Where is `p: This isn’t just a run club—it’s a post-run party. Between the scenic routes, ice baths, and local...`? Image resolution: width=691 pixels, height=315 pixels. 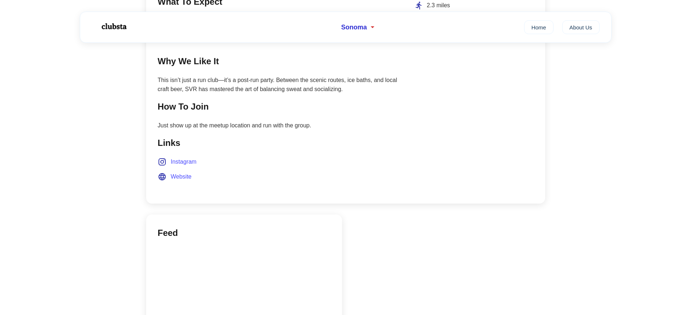
p: This isn’t just a run club—it’s a post-run party. Between the scenic routes, ice baths, and local... is located at coordinates (278, 84).